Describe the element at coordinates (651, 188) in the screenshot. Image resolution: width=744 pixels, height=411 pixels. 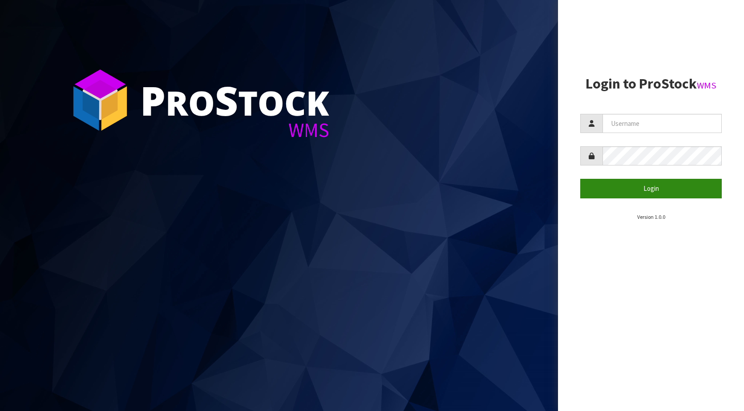
I see `button: Login` at that location.